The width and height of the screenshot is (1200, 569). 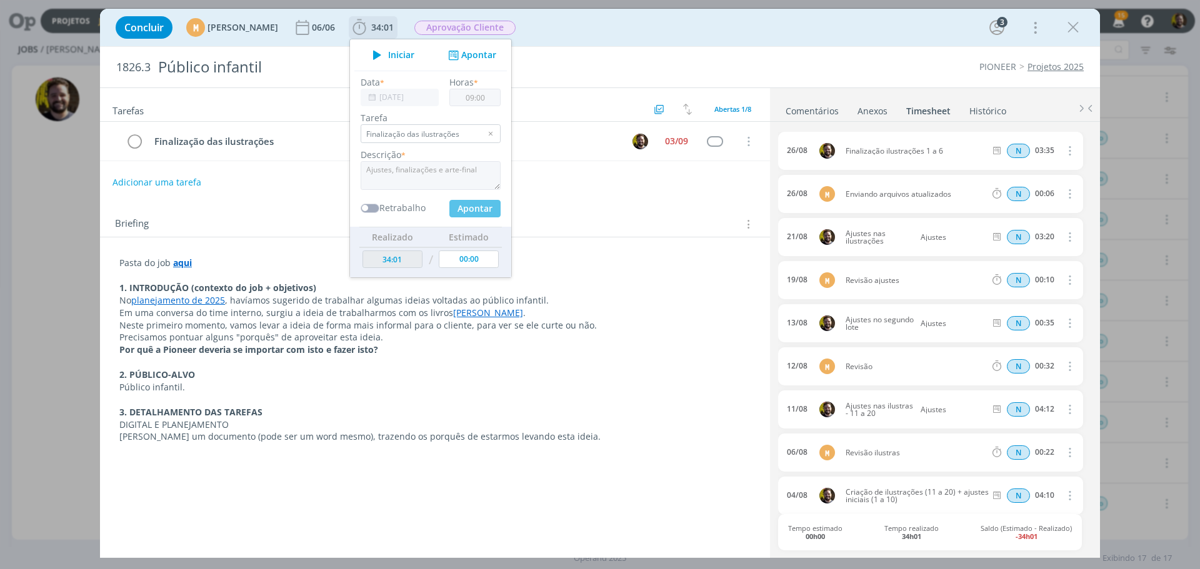 What do you see at coordinates (915, 281) in the screenshot?
I see `span: Revisão ajustes` at bounding box center [915, 281].